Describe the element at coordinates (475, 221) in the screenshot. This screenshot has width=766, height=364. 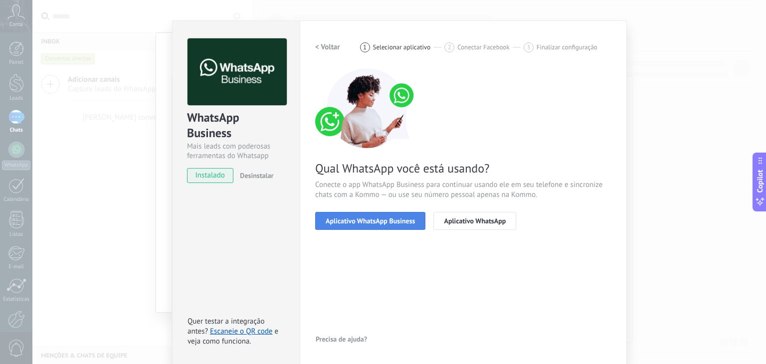
I see `button: Aplicativo WhatsApp` at that location.